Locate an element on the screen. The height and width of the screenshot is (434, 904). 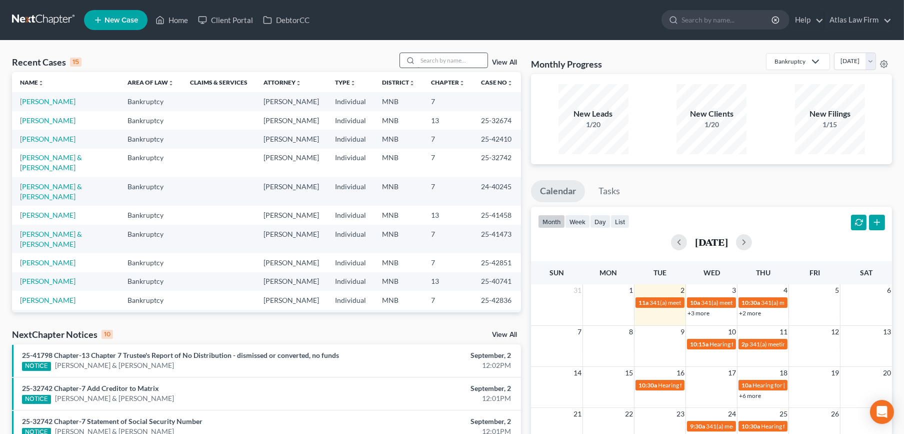
div: 15 is located at coordinates (76, 62).